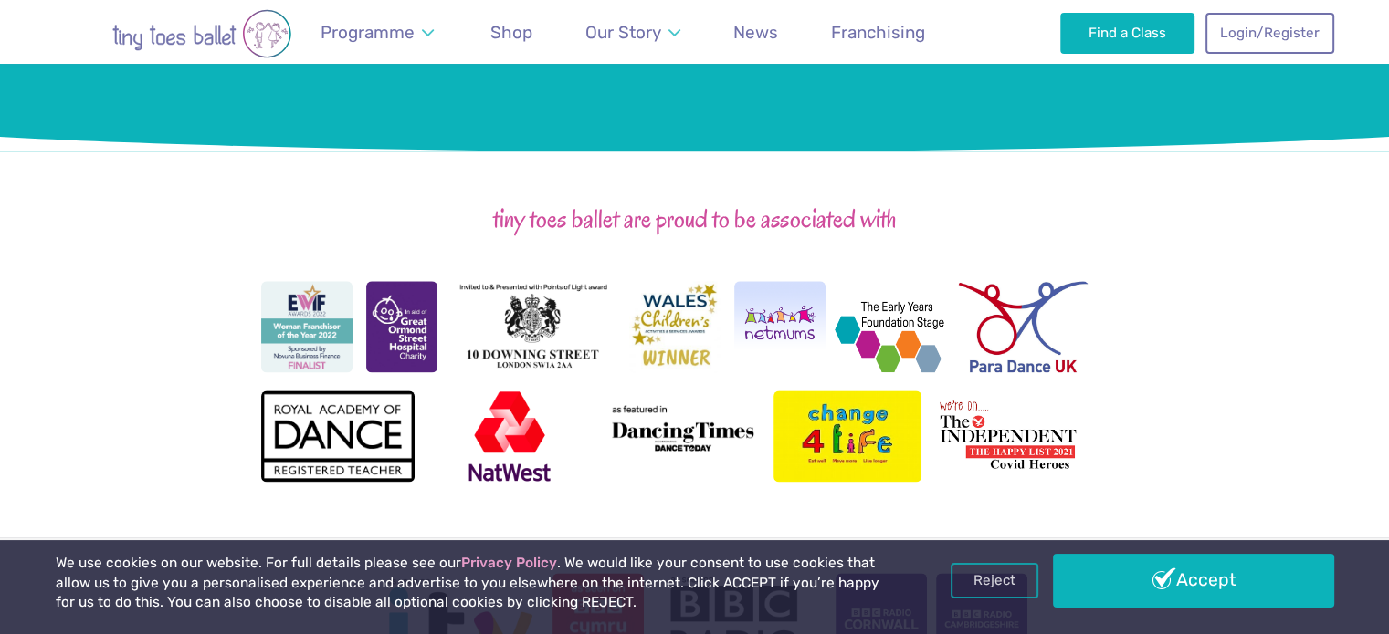 This screenshot has height=634, width=1389. Describe the element at coordinates (877, 32) in the screenshot. I see `span: Franchising` at that location.